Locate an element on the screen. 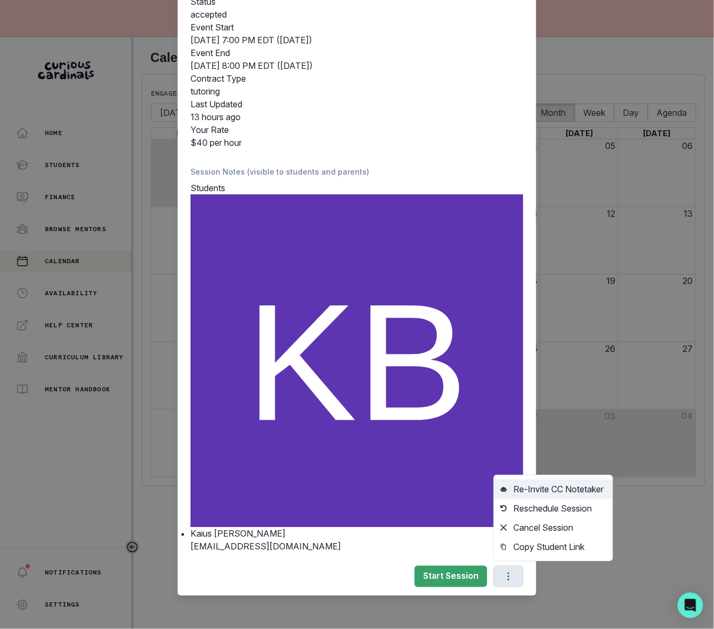 This screenshot has height=629, width=714. dt: Event End is located at coordinates (357, 53).